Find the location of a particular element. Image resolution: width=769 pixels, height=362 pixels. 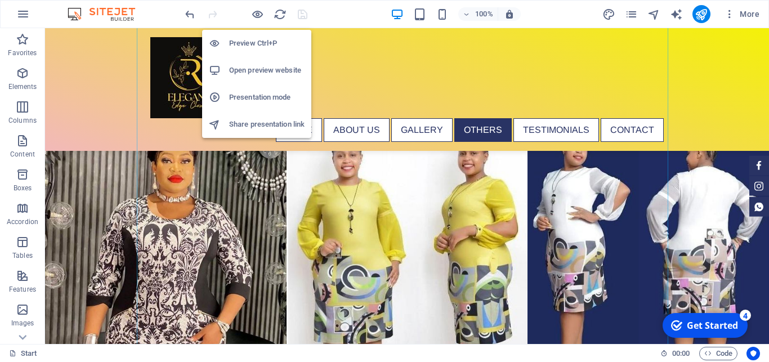

i: Reload page is located at coordinates (280, 14).